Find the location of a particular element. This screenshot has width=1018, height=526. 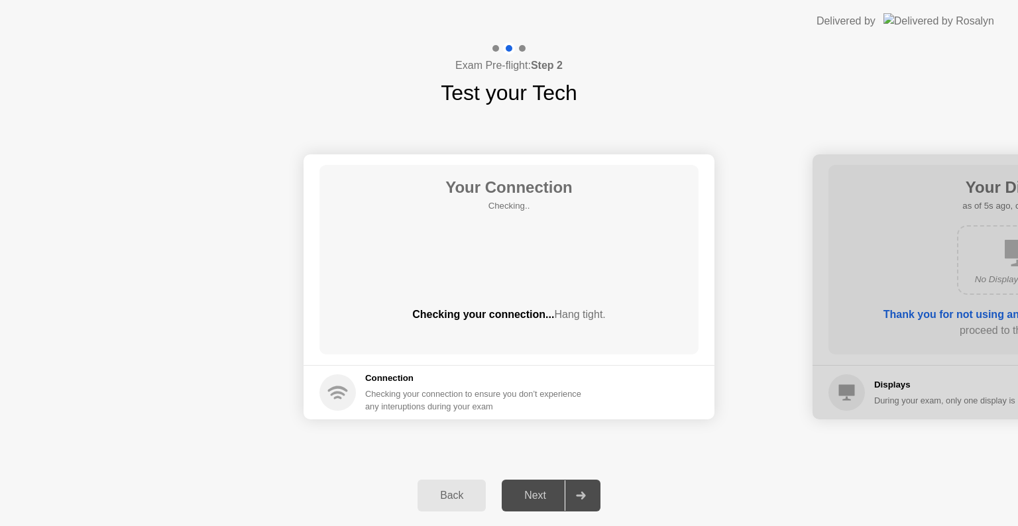

button: Next is located at coordinates (551, 496).